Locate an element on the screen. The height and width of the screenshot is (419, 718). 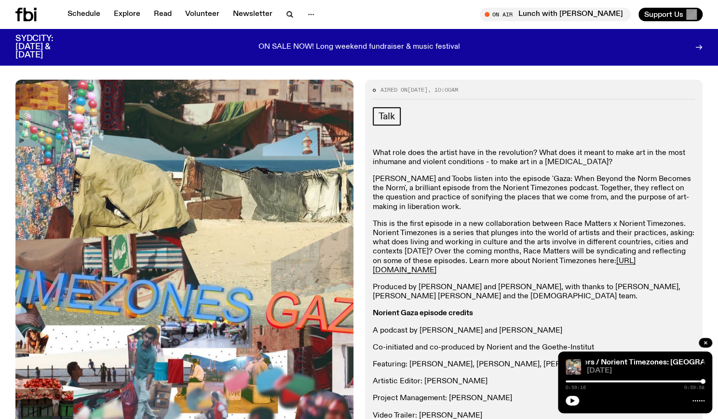
button: Support Us is located at coordinates (671, 14).